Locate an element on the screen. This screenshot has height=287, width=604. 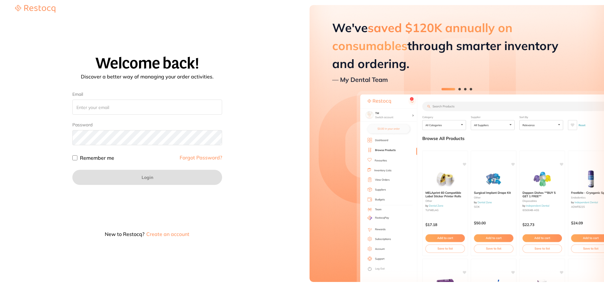
input: Enter your email is located at coordinates (147, 107).